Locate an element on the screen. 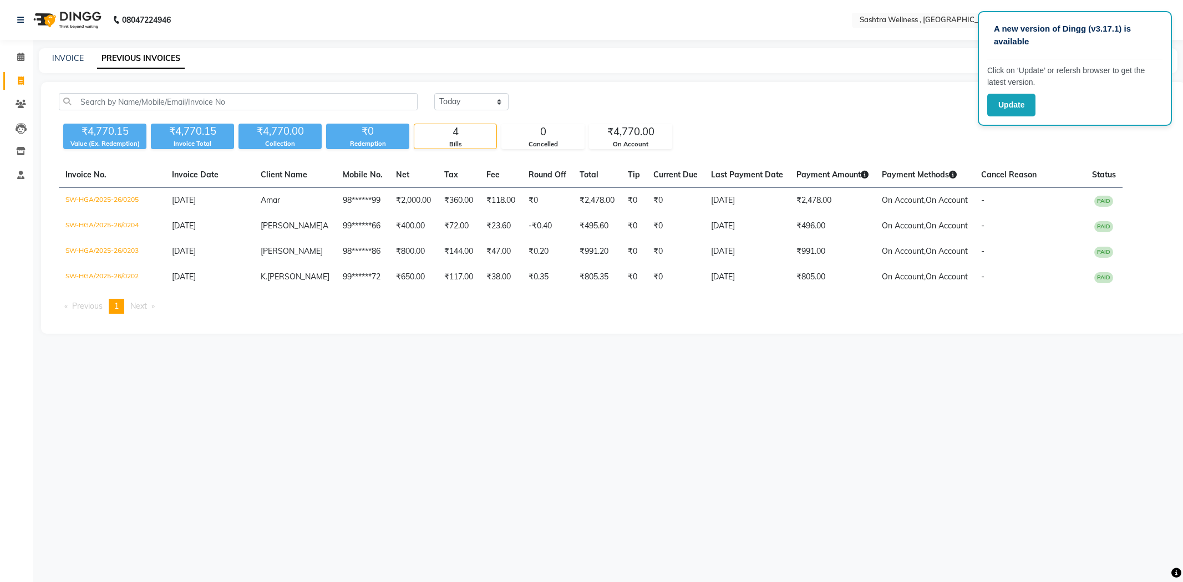 This screenshot has width=1183, height=582. td: ₹400.00 is located at coordinates (413, 226).